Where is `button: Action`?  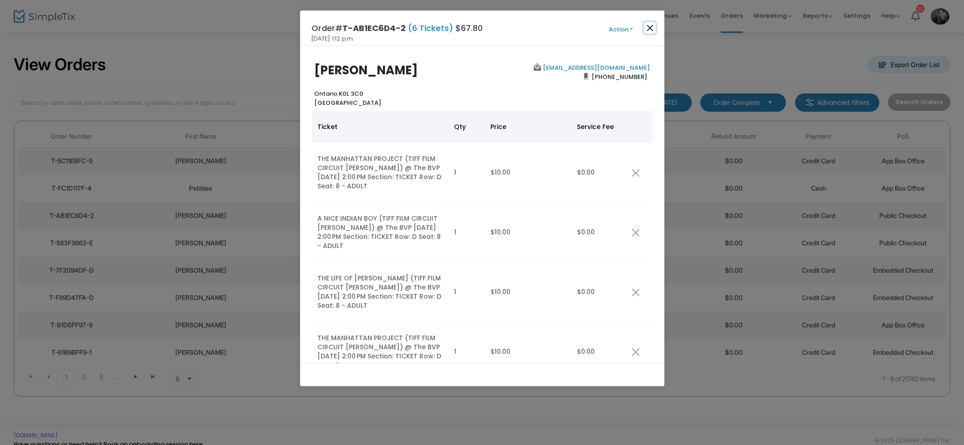
button: Action is located at coordinates (621, 30).